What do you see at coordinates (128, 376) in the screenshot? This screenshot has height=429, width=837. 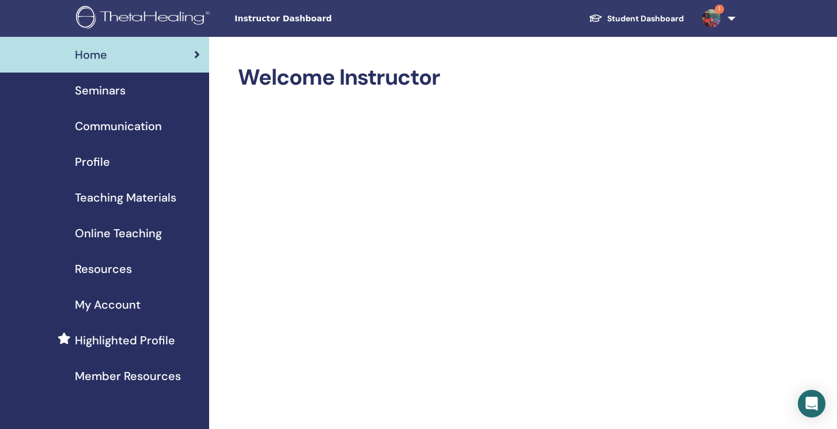 I see `span: Member Resources` at bounding box center [128, 376].